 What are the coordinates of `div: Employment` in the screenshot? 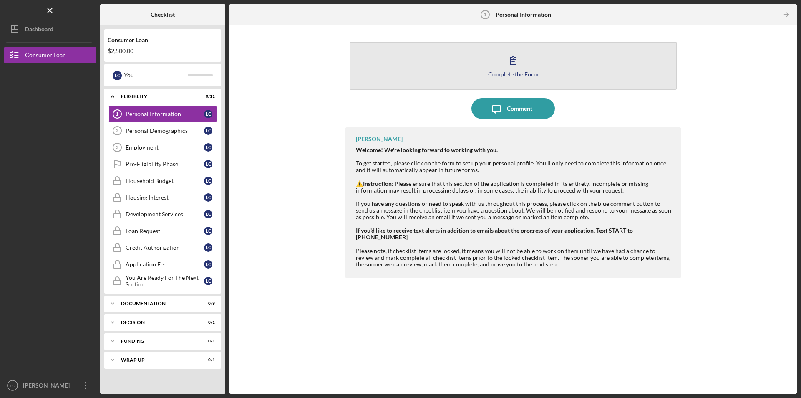 It's located at (165, 147).